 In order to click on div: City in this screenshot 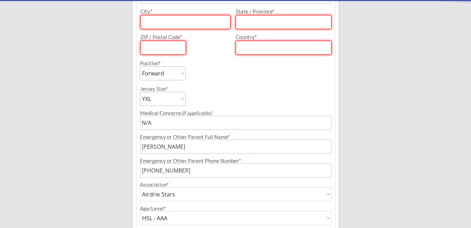, I will do `click(185, 11)`.